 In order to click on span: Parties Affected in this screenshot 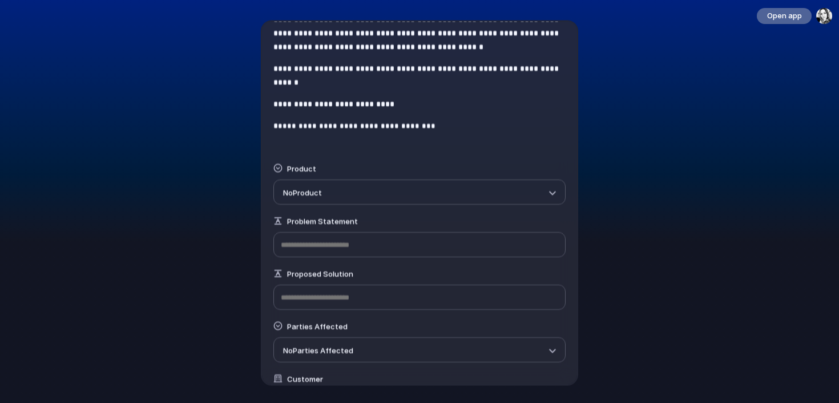, I will do `click(318, 327)`.